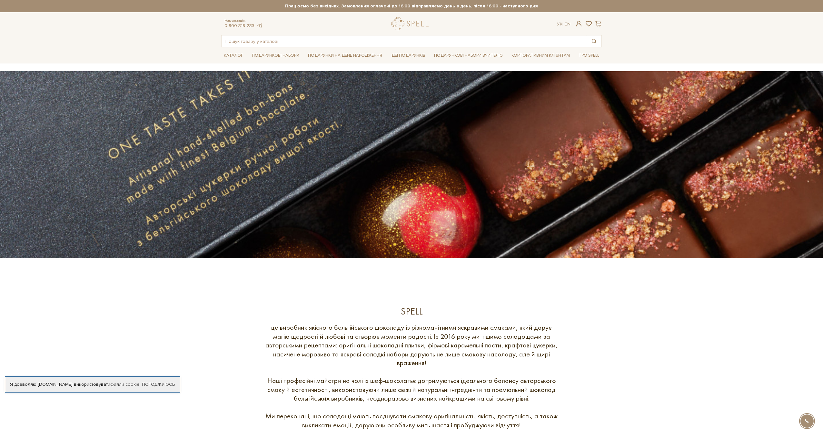 The image size is (823, 437). What do you see at coordinates (412, 312) in the screenshot?
I see `div: Spell` at bounding box center [412, 312].